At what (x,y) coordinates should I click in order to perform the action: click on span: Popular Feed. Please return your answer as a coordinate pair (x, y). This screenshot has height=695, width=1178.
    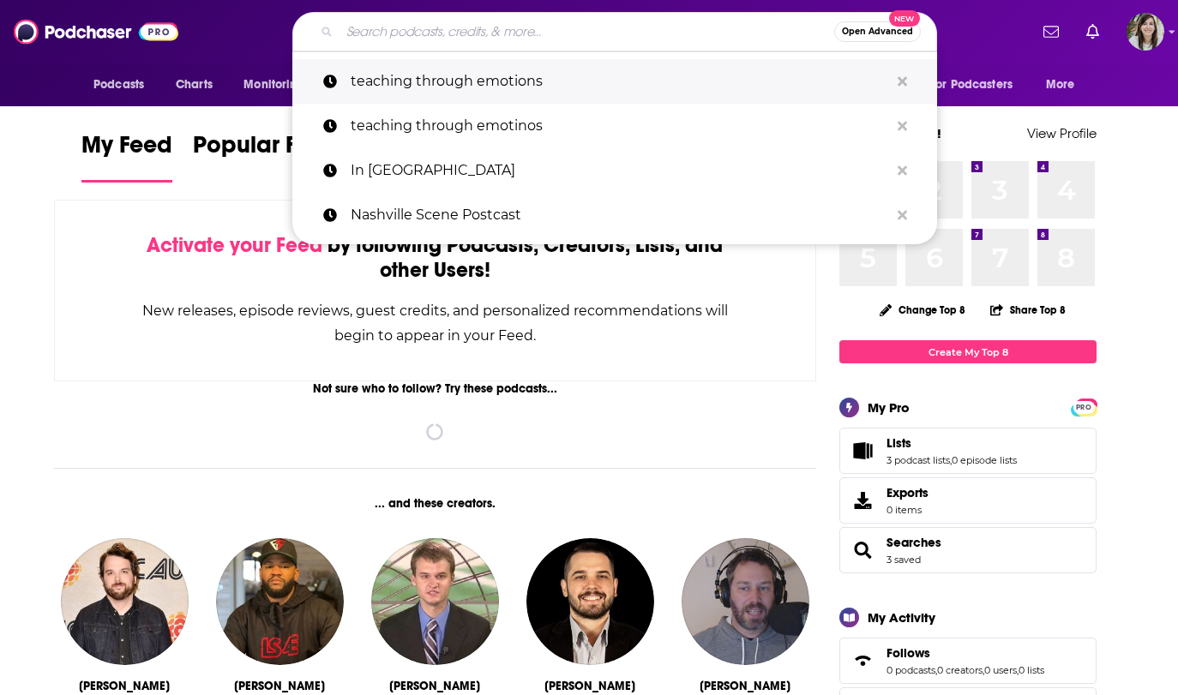
    Looking at the image, I should click on (266, 150).